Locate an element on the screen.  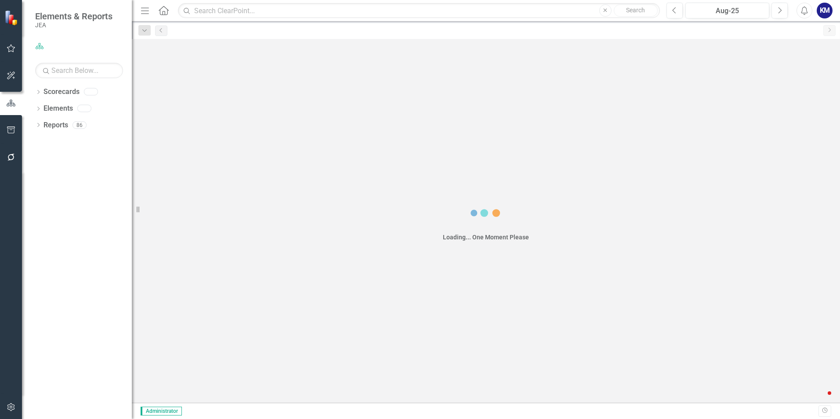
div: KM is located at coordinates (825, 11).